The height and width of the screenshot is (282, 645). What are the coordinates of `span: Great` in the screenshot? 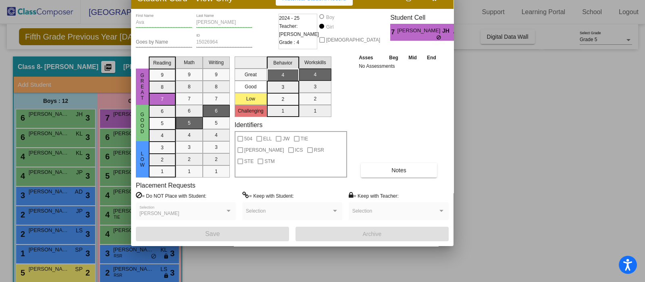 It's located at (142, 87).